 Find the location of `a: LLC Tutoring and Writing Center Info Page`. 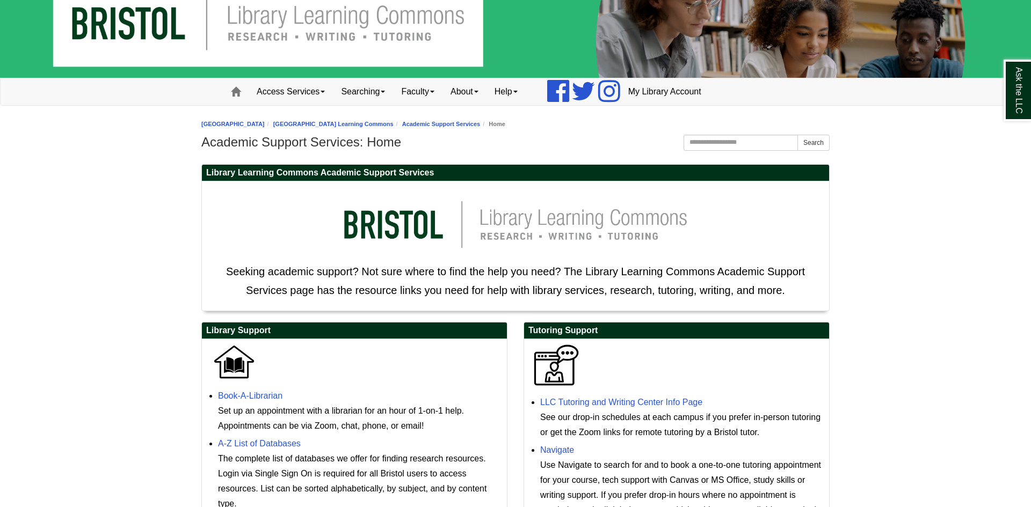

a: LLC Tutoring and Writing Center Info Page is located at coordinates (621, 402).